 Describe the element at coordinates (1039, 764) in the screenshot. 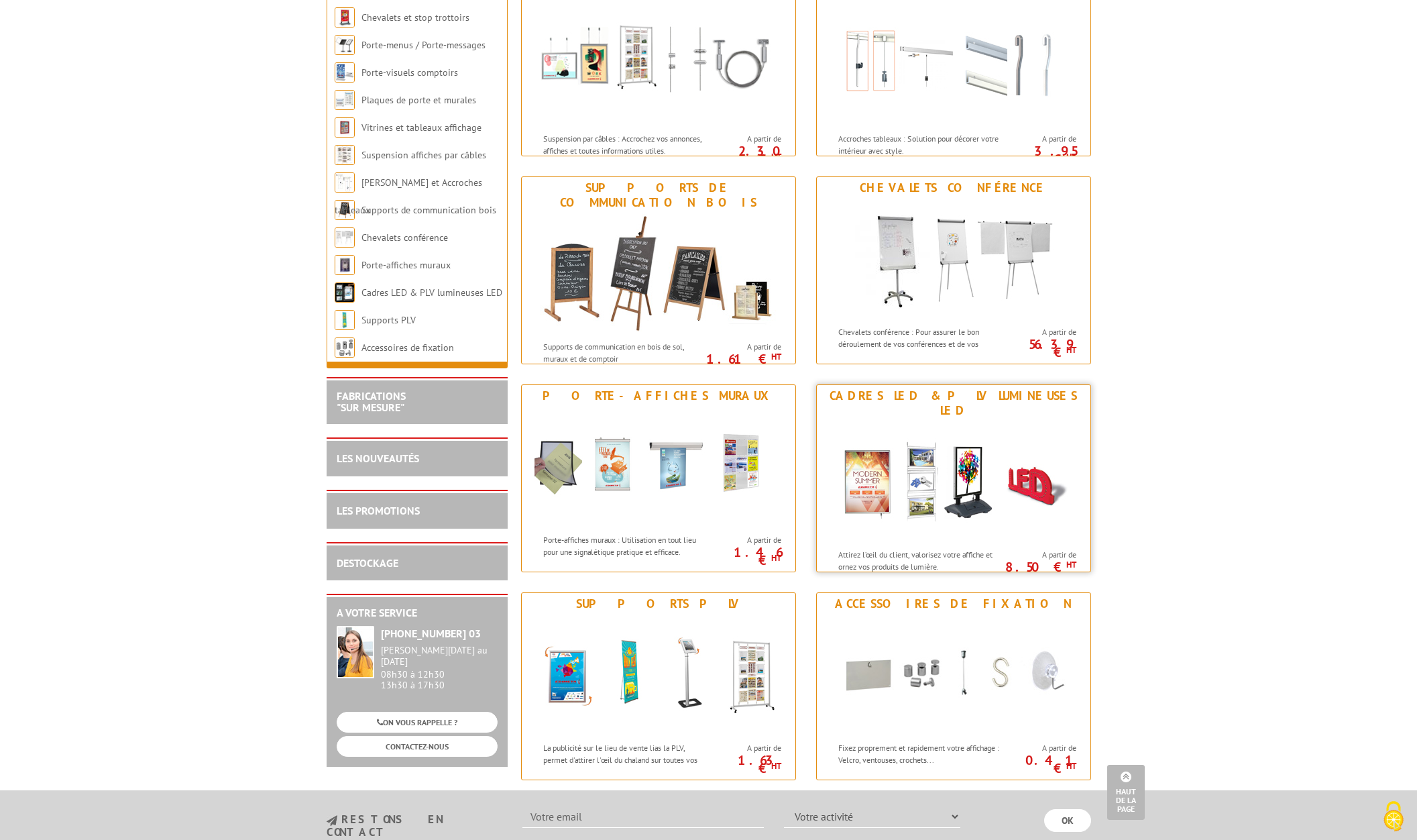

I see `p: 0.41 €` at that location.